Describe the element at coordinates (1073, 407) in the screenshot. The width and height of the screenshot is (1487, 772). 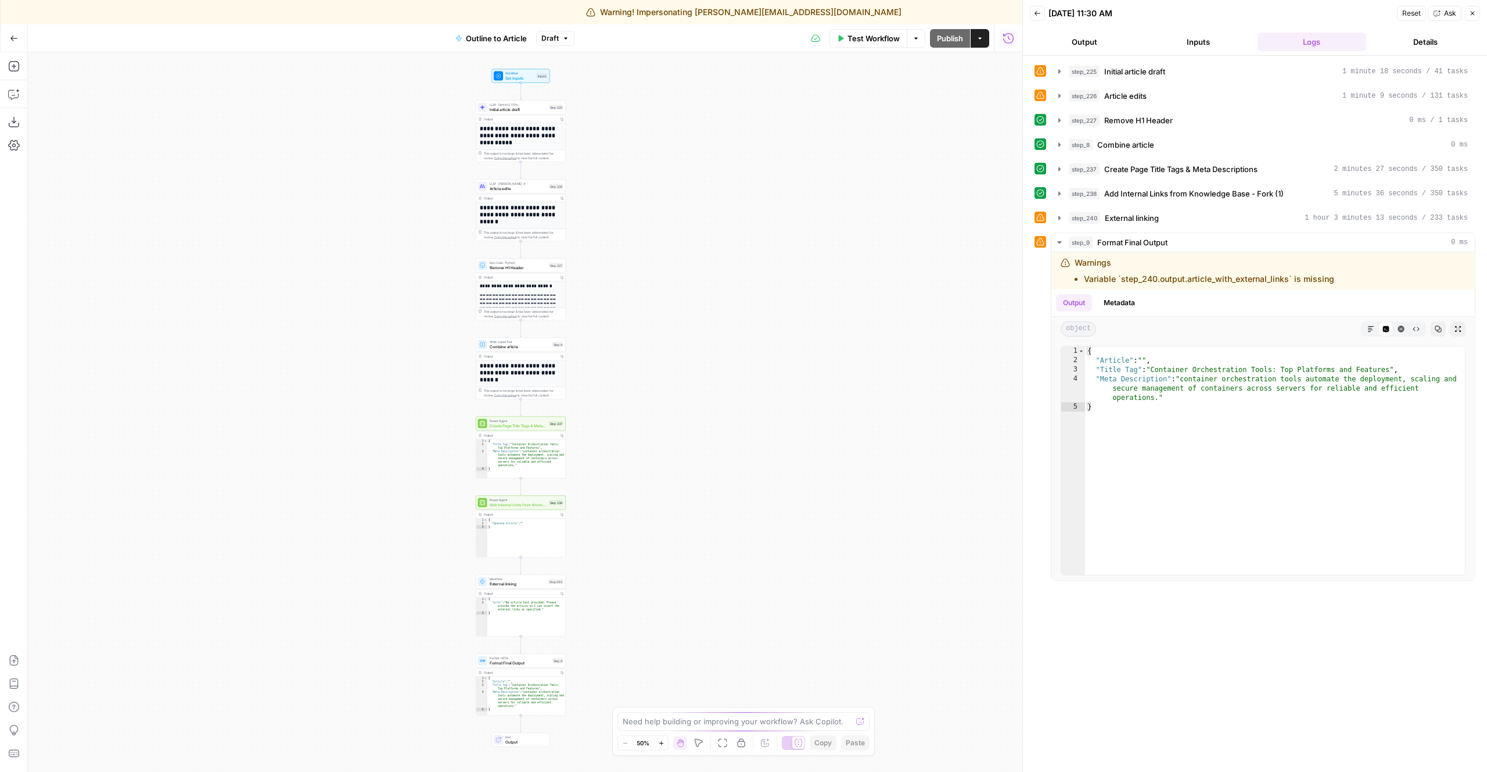
I see `div: 5` at that location.